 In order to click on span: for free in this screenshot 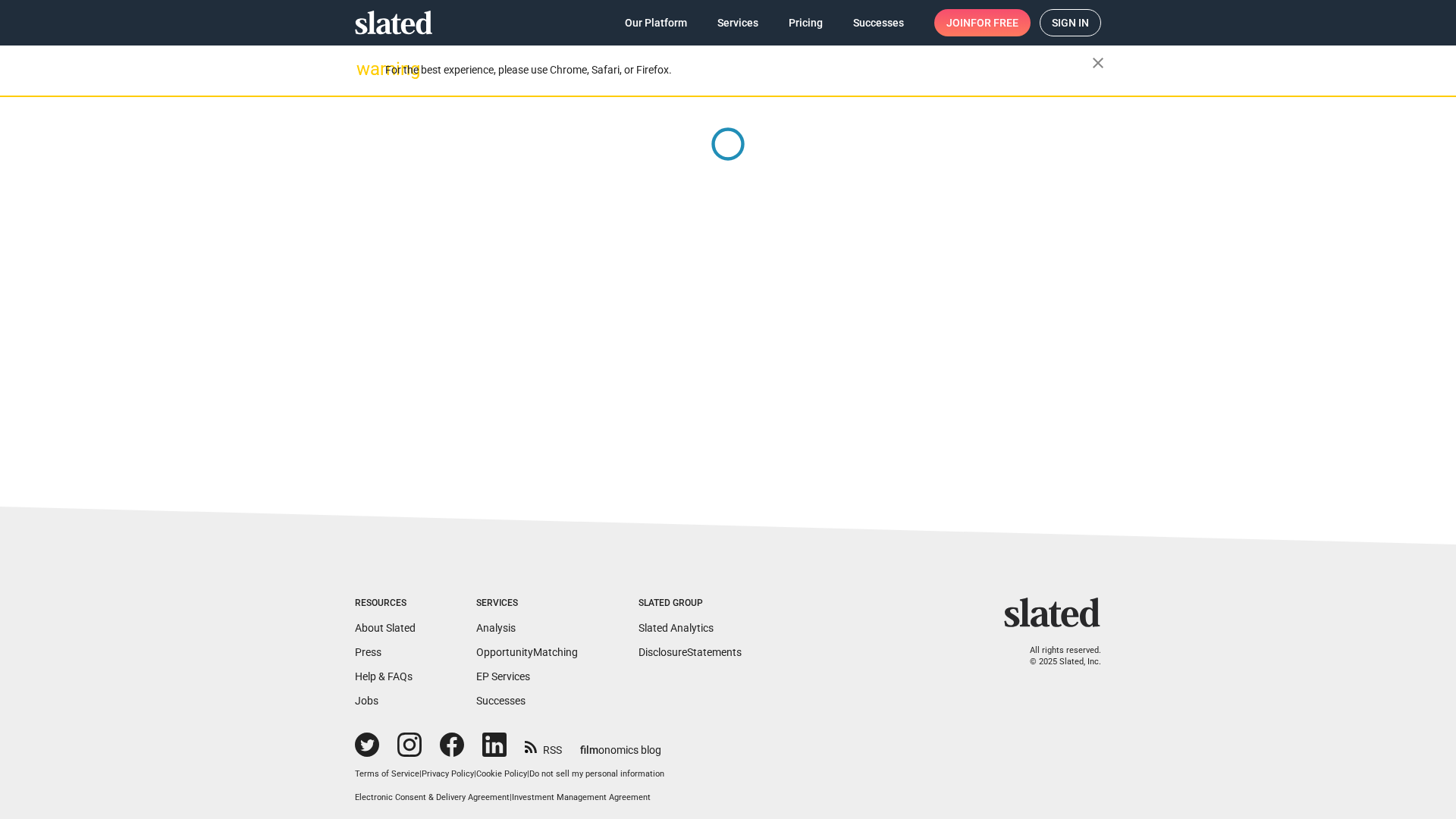, I will do `click(995, 23)`.